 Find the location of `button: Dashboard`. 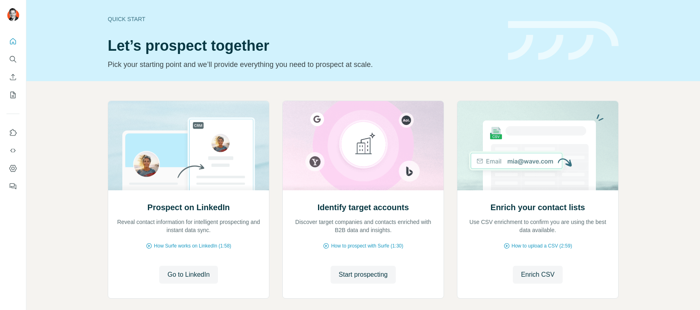

button: Dashboard is located at coordinates (13, 168).